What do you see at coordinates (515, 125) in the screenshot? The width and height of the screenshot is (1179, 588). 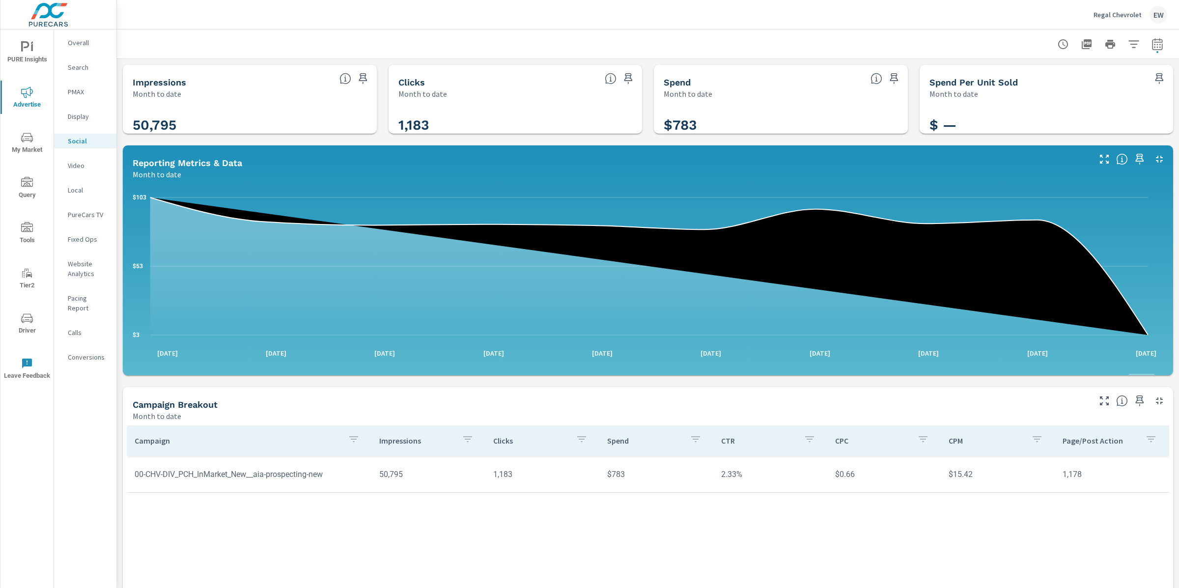 I see `h3: 1,183` at bounding box center [515, 125].